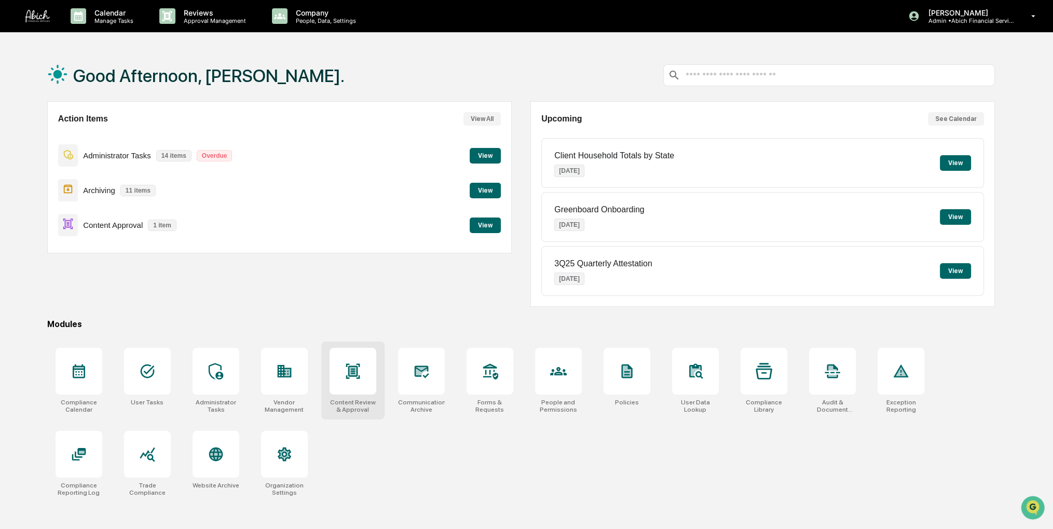 This screenshot has width=1053, height=529. I want to click on img: f2157a4c-a0d3-4daa-907e-bb6f0de503a5-1751232295721, so click(13, 13).